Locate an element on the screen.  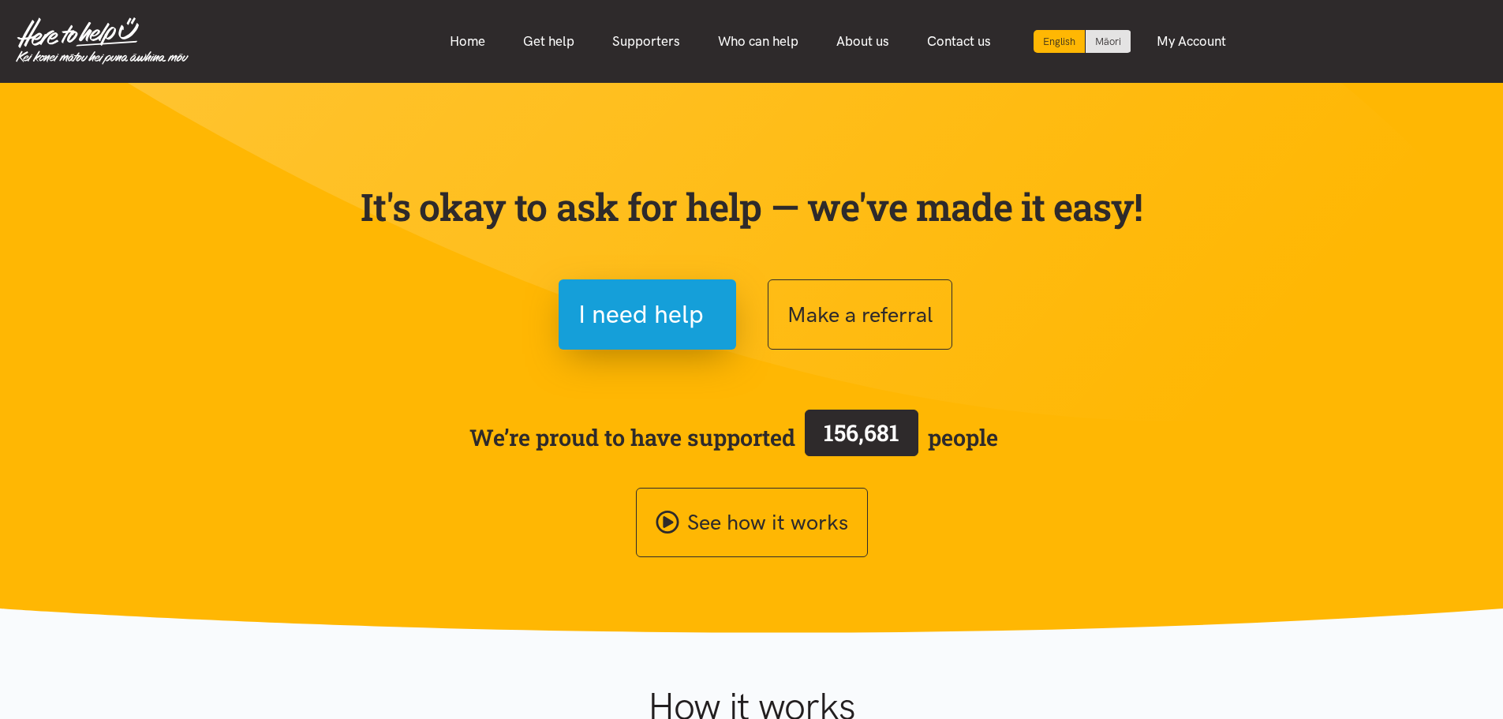
a: See how it works is located at coordinates (752, 522).